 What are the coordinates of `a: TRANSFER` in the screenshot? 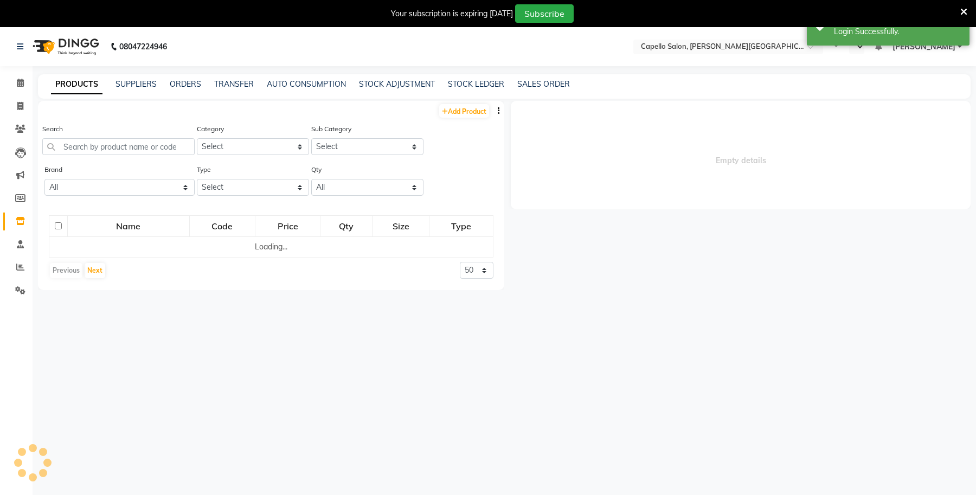 It's located at (234, 84).